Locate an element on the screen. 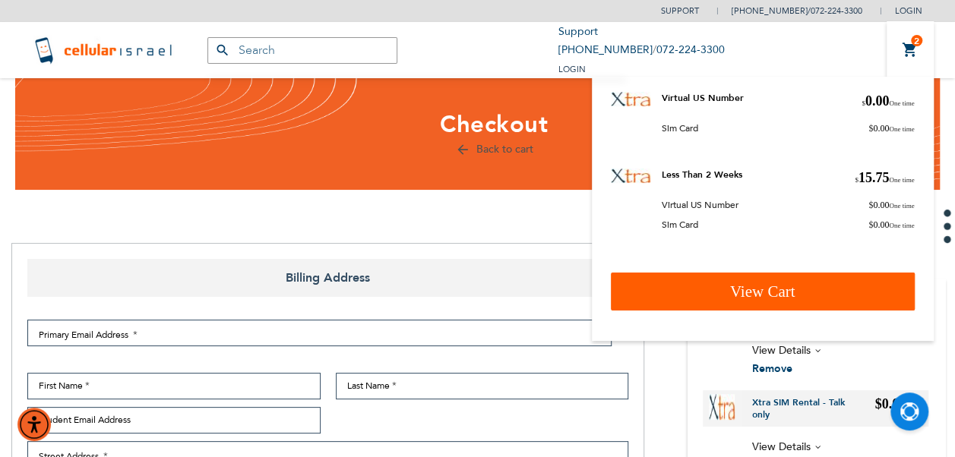  div: Accessibility Menu is located at coordinates (34, 425).